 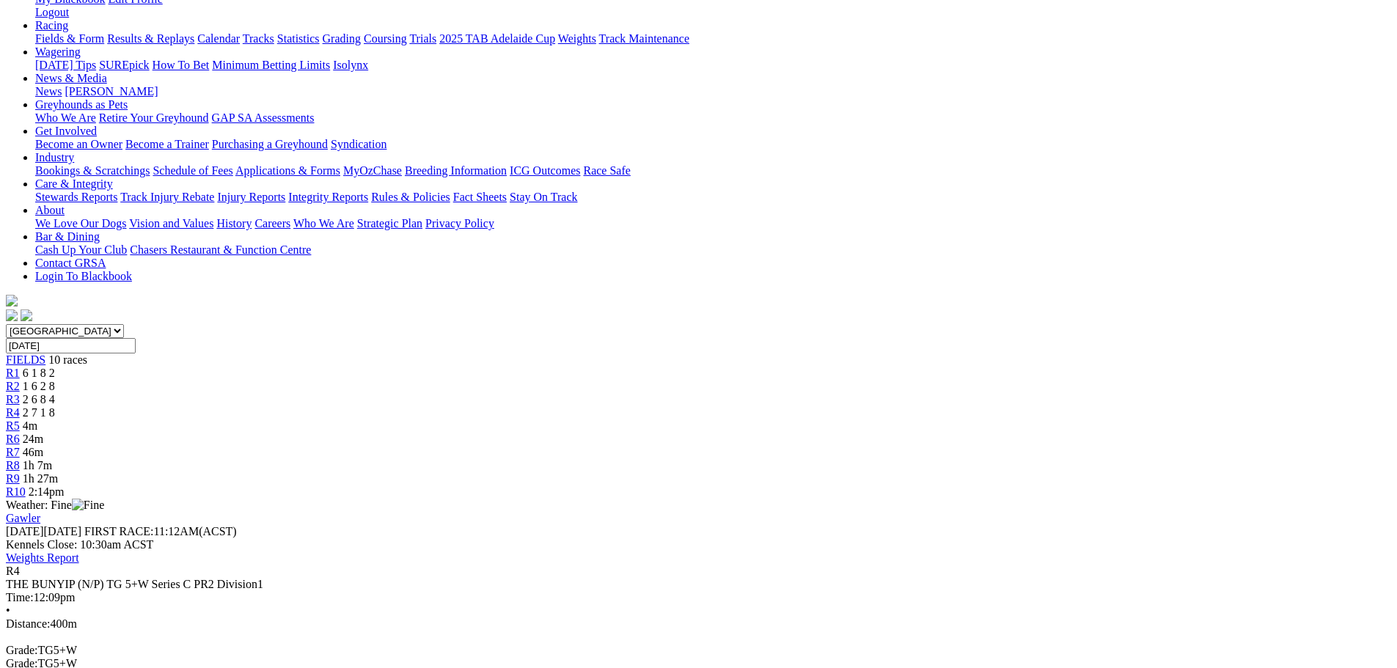 I want to click on a: R10, so click(x=15, y=491).